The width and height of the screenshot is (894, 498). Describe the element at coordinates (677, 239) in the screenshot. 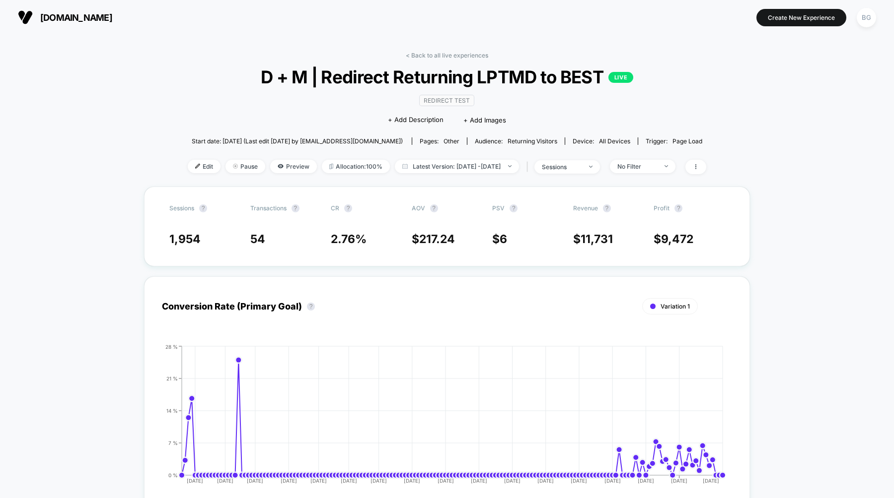

I see `span: 9,472` at that location.